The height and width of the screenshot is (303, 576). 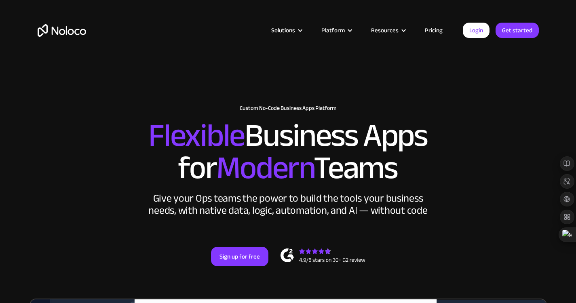 I want to click on h1: Custom No-Code Business Apps Platform, so click(x=288, y=108).